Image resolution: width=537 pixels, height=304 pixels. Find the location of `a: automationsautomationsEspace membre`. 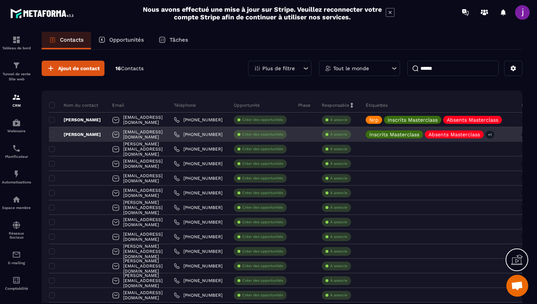

a: automationsautomationsEspace membre is located at coordinates (16, 202).